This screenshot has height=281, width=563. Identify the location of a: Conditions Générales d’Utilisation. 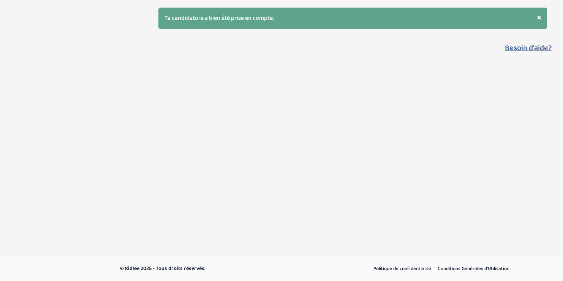
(474, 269).